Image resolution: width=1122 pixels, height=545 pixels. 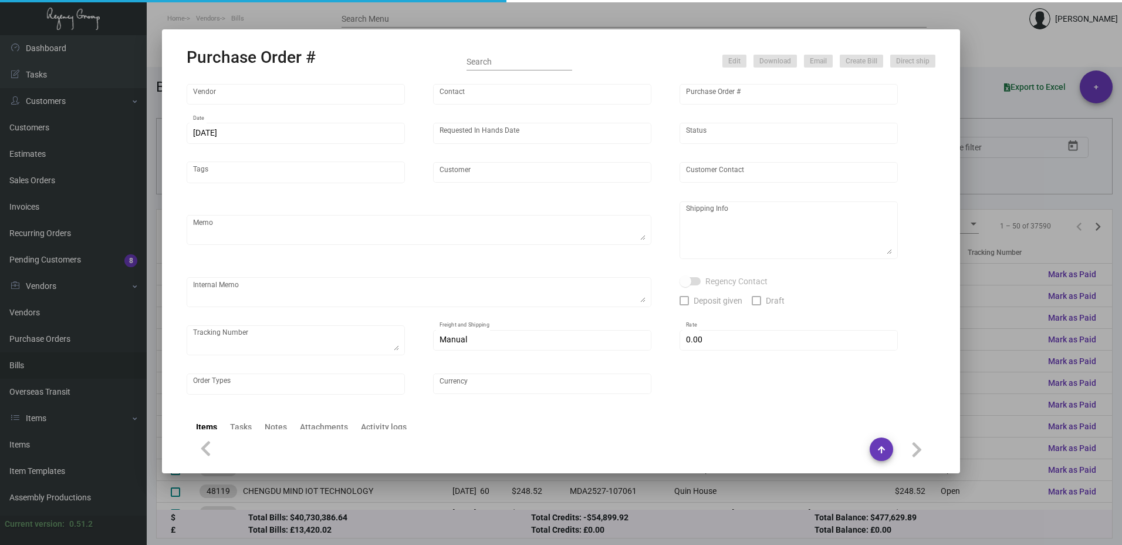 What do you see at coordinates (734, 61) in the screenshot?
I see `button: Edit` at bounding box center [734, 61].